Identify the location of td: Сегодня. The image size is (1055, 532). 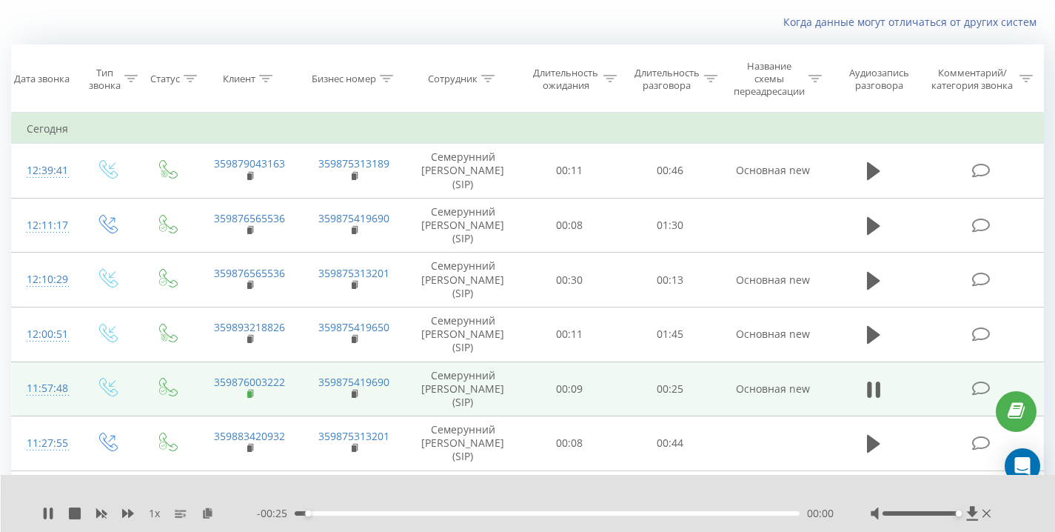
(528, 129).